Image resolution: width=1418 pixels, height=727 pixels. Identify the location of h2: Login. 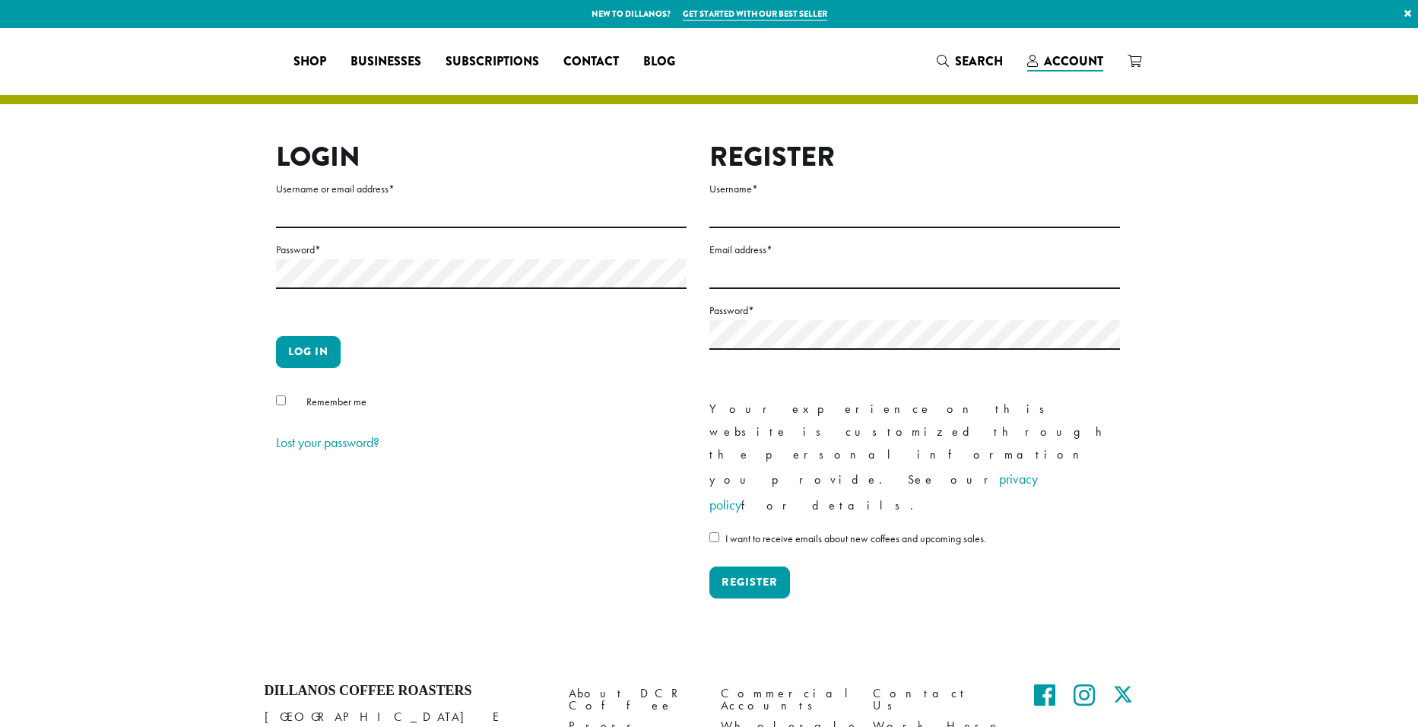
(481, 157).